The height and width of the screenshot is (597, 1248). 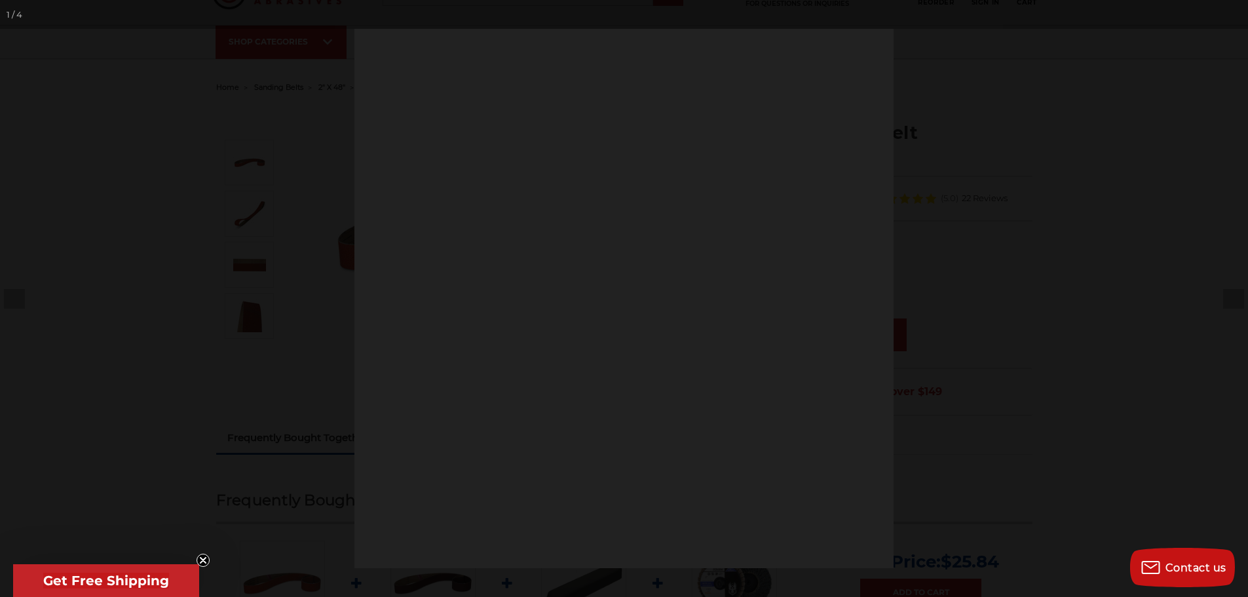 I want to click on button: Contact us, so click(x=1182, y=567).